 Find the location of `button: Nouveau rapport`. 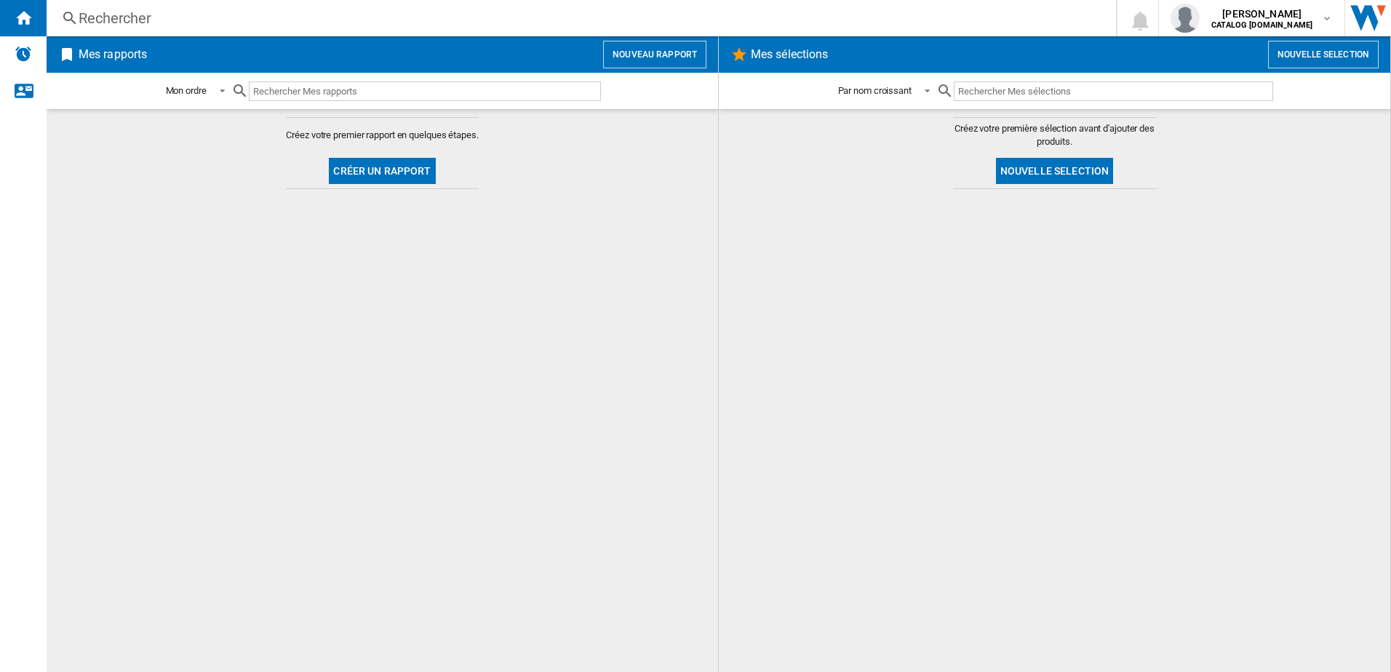

button: Nouveau rapport is located at coordinates (655, 55).